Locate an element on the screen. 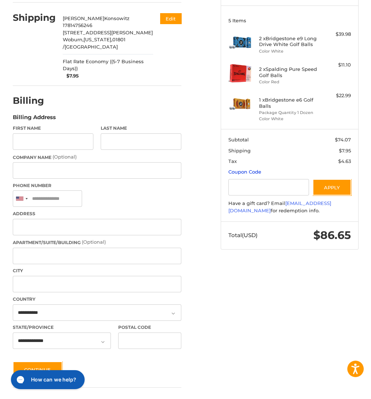  span: 01801 / is located at coordinates (94, 43).